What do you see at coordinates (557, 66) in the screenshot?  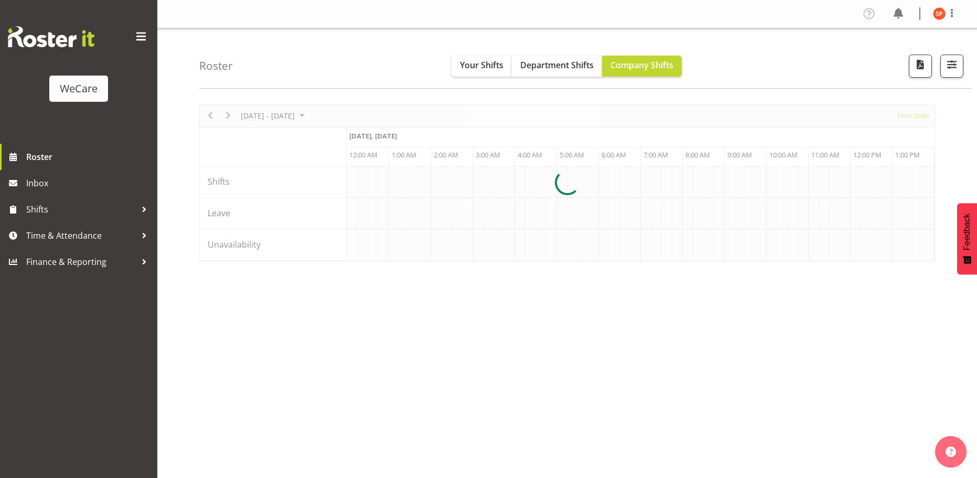 I see `button: Department Shifts` at bounding box center [557, 66].